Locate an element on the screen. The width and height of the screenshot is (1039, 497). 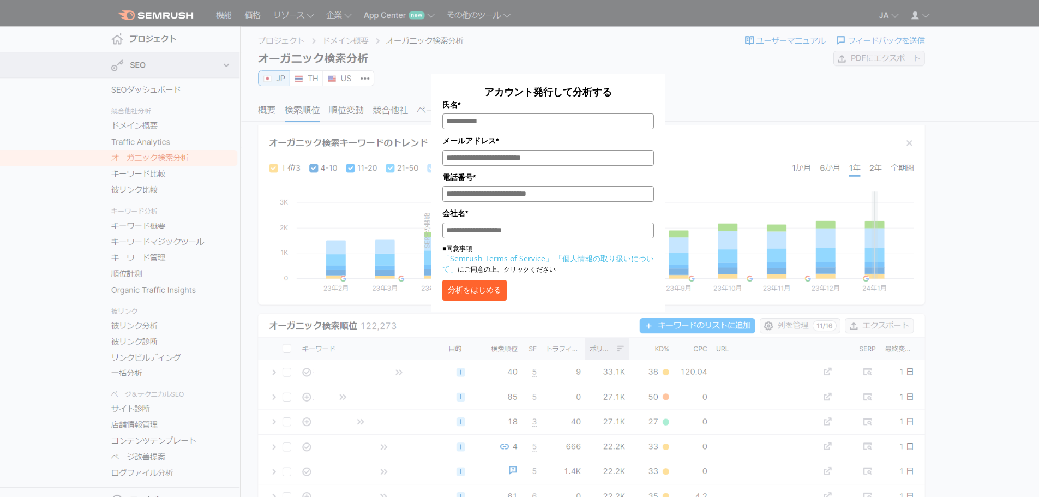
button: 分析をはじめる is located at coordinates (475, 290).